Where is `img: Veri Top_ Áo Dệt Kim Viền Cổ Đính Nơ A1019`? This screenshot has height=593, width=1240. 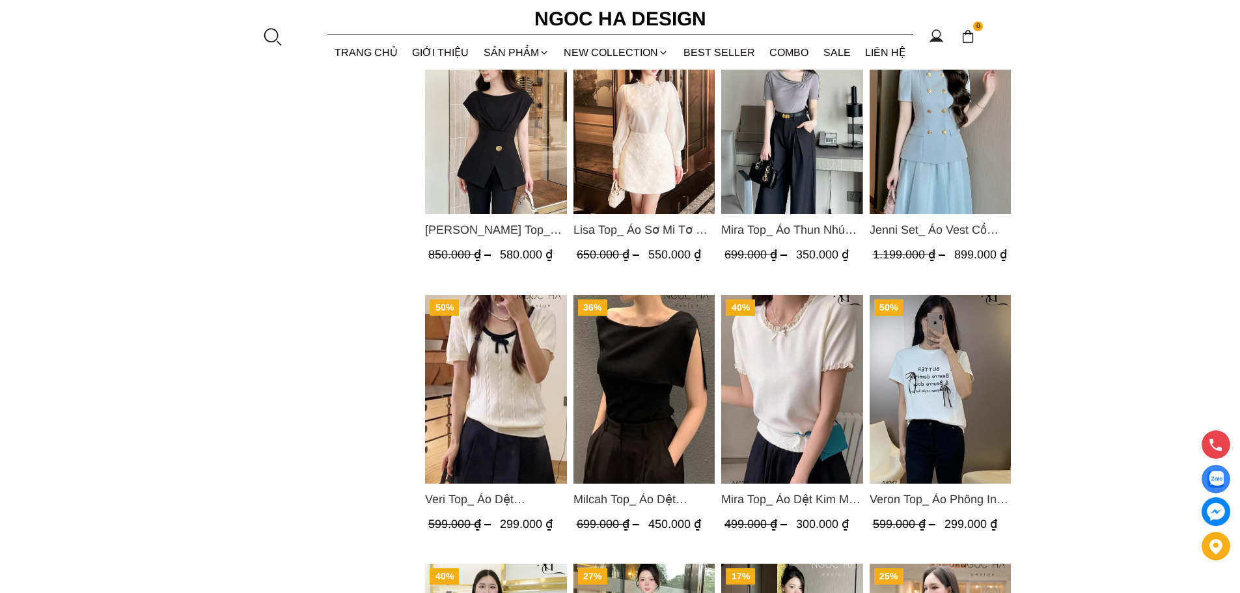
img: Veri Top_ Áo Dệt Kim Viền Cổ Đính Nơ A1019 is located at coordinates (496, 389).